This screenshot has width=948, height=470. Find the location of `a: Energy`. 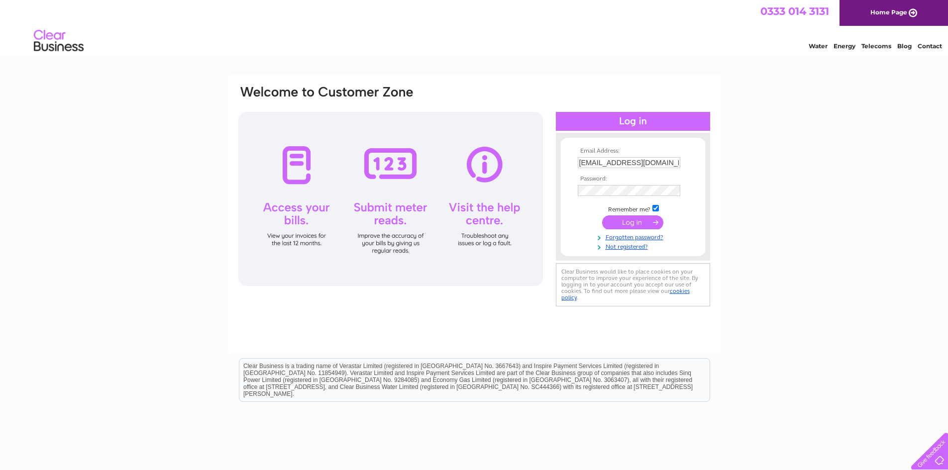

a: Energy is located at coordinates (844, 46).